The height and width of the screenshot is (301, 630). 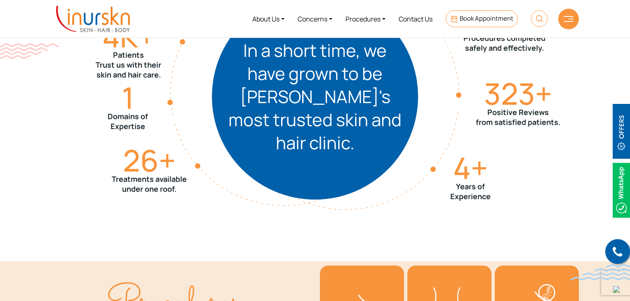 What do you see at coordinates (601, 272) in the screenshot?
I see `img: bluewave` at bounding box center [601, 272].